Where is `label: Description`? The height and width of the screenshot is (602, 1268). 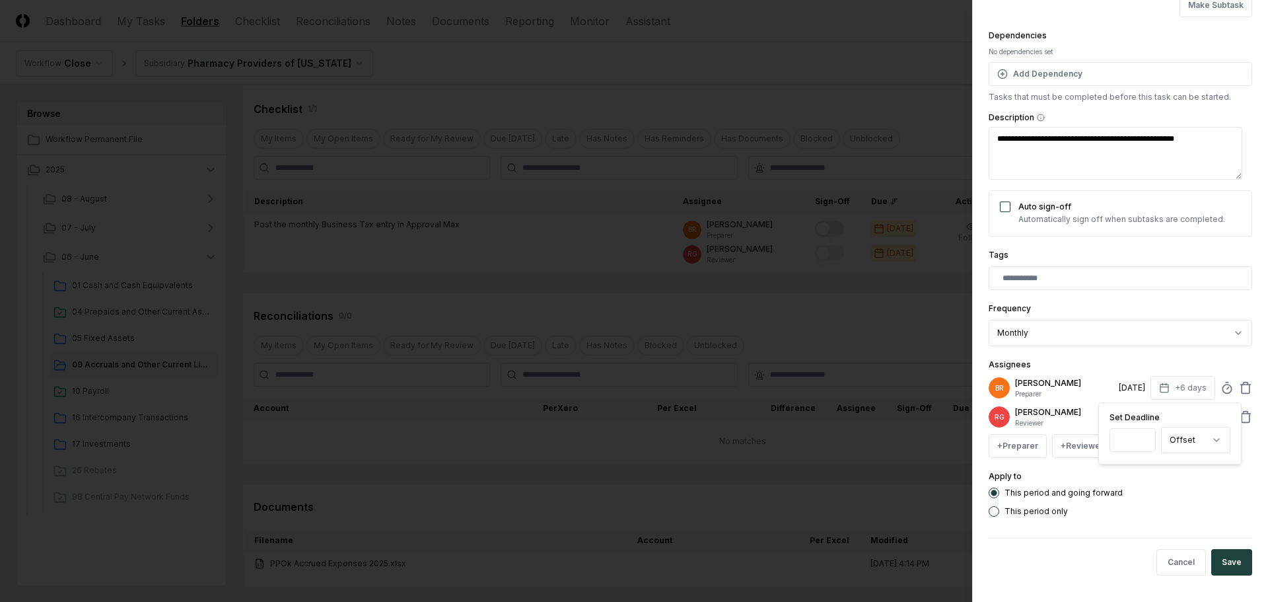 label: Description is located at coordinates (1120, 118).